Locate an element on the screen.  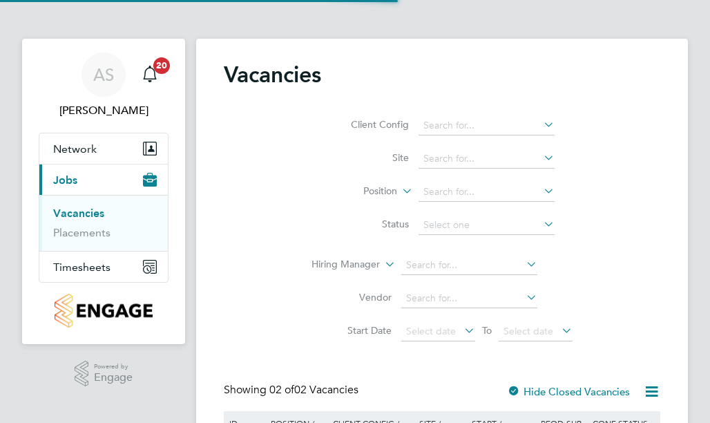
span: Engage is located at coordinates (113, 377).